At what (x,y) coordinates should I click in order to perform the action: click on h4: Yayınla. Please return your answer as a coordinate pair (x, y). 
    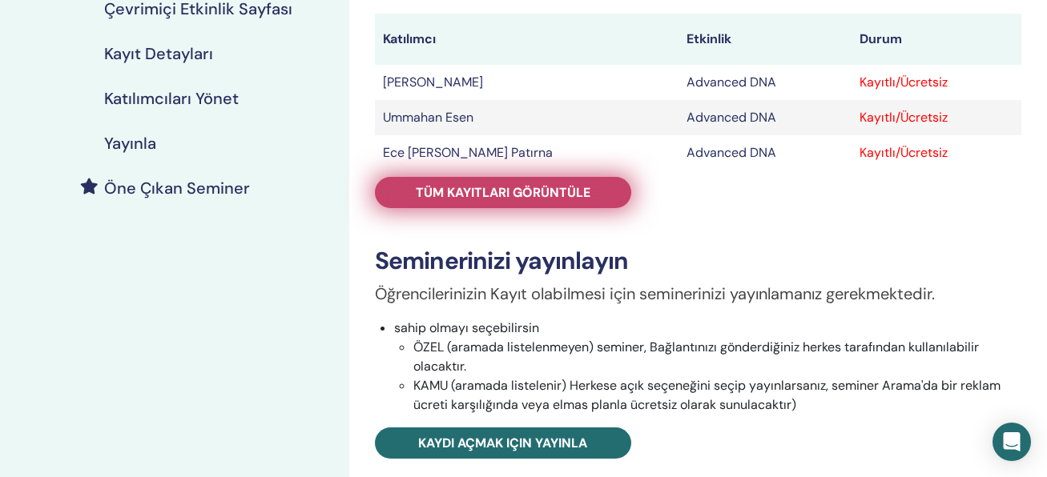
    Looking at the image, I should click on (130, 143).